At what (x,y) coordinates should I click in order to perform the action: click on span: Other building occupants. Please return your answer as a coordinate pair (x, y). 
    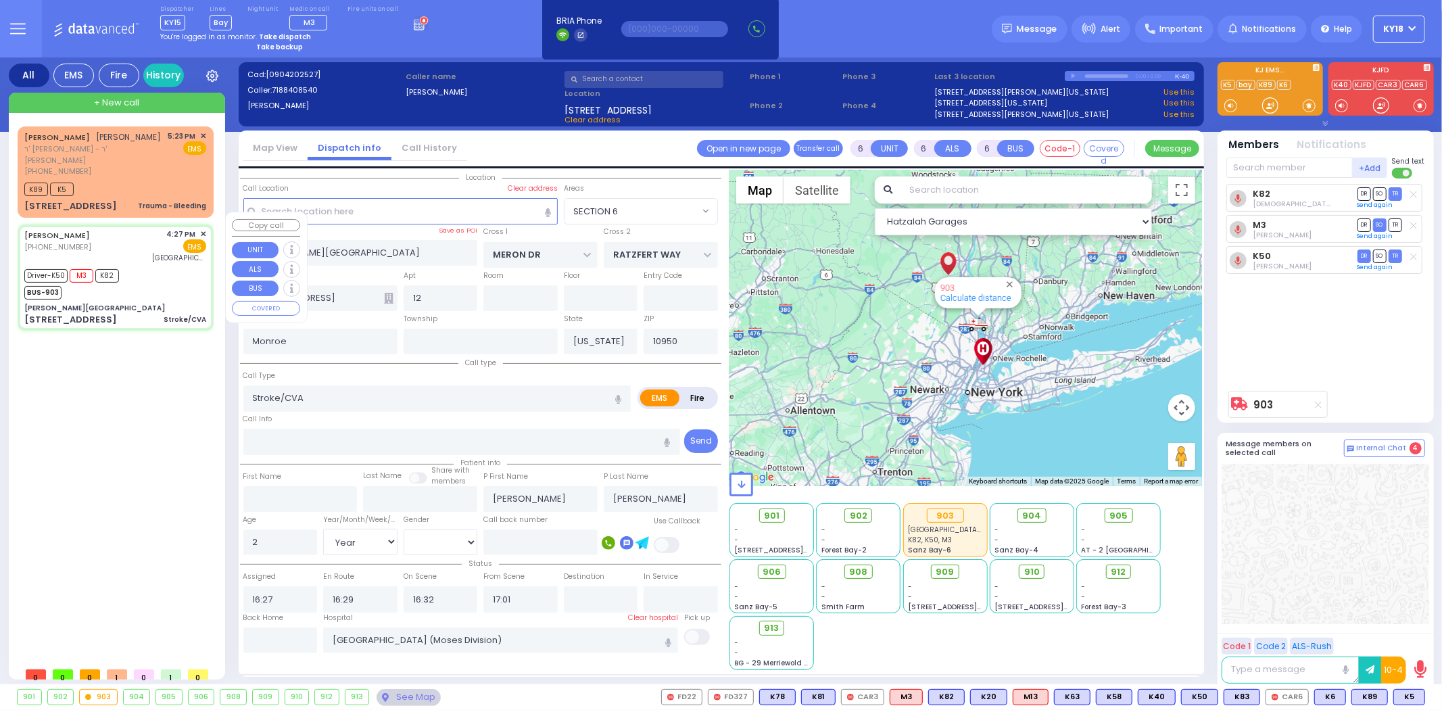
    Looking at the image, I should click on (389, 298).